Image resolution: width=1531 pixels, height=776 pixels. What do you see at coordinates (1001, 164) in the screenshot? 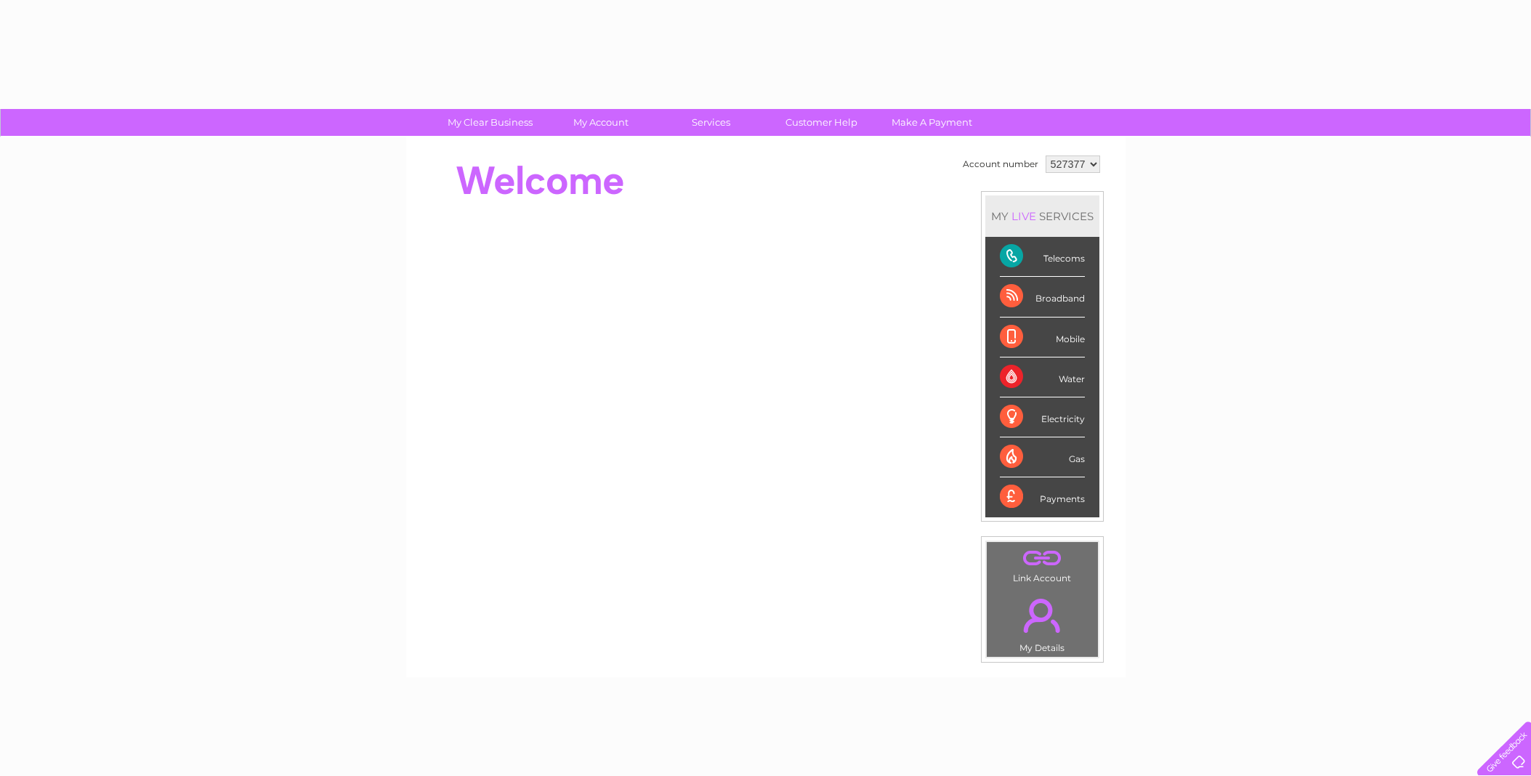
I see `td: Account number` at bounding box center [1001, 164].